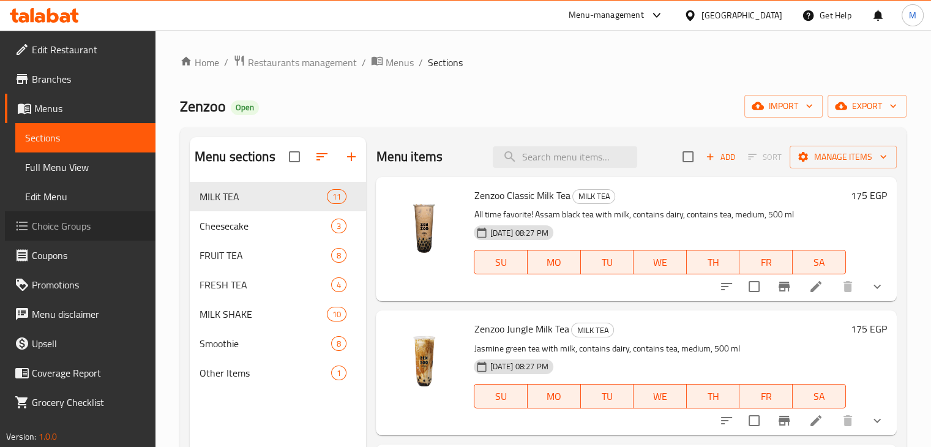  Describe the element at coordinates (263, 314) in the screenshot. I see `div: MILK SHAKE` at that location.